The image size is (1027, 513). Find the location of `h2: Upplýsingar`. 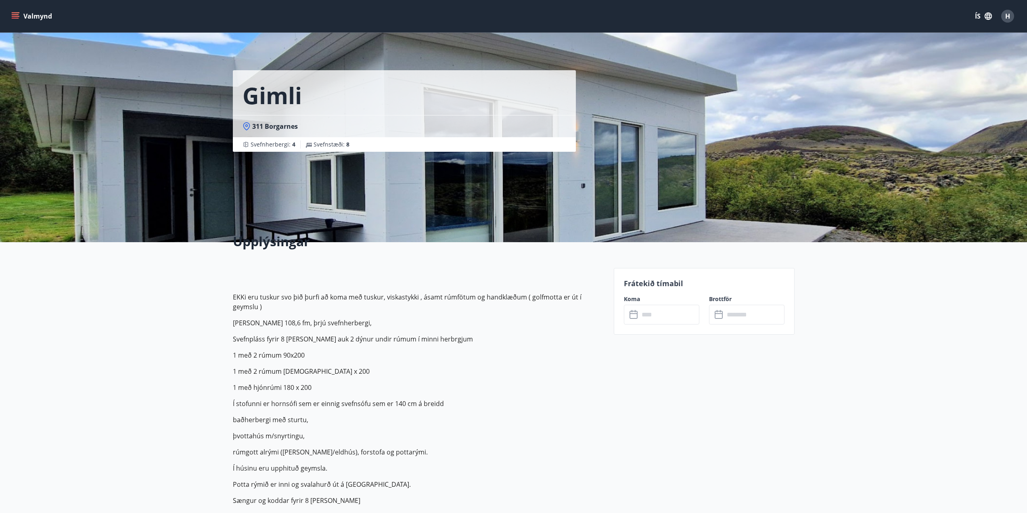

h2: Upplýsingar is located at coordinates (418, 241).